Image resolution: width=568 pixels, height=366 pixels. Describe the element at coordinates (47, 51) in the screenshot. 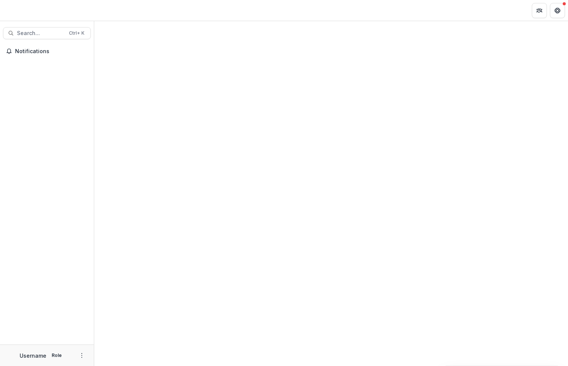

I see `button: Notifications` at that location.